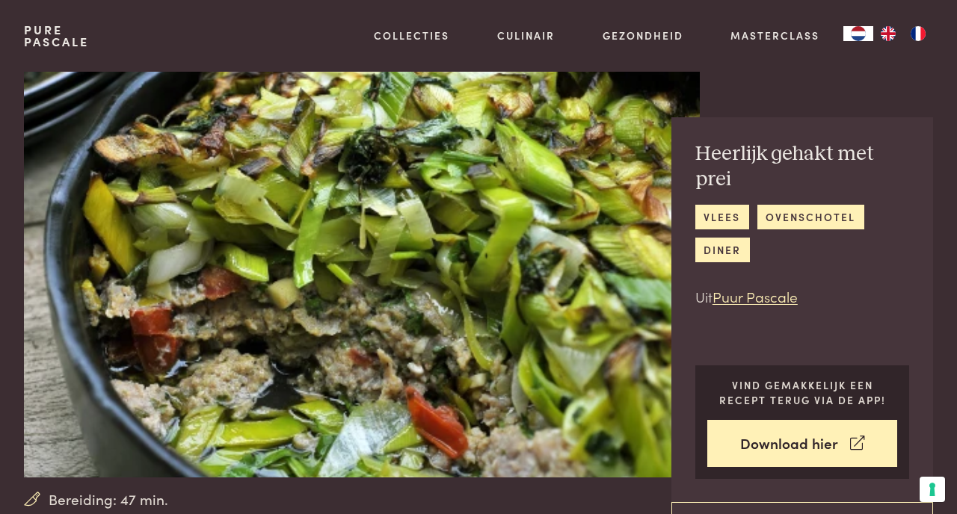 Image resolution: width=957 pixels, height=514 pixels. What do you see at coordinates (903, 34) in the screenshot?
I see `ul: Language list` at bounding box center [903, 34].